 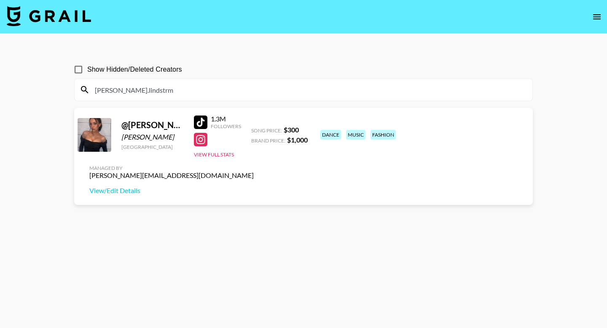 What do you see at coordinates (214, 154) in the screenshot?
I see `button: View Full Stats` at bounding box center [214, 154].